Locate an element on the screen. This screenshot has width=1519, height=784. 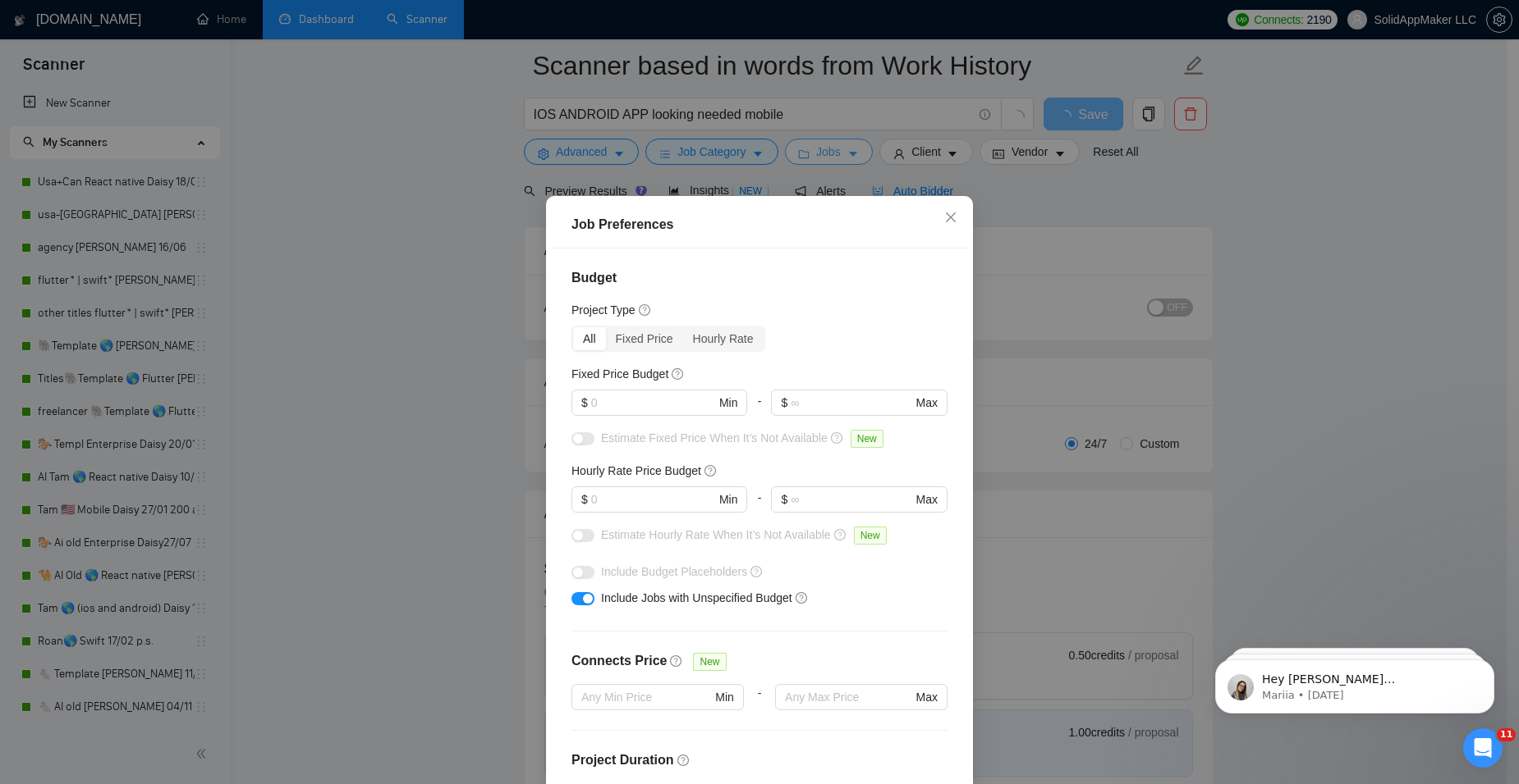
span: Estimate Hourly Rate When It’s Not Available is located at coordinates (716, 534).